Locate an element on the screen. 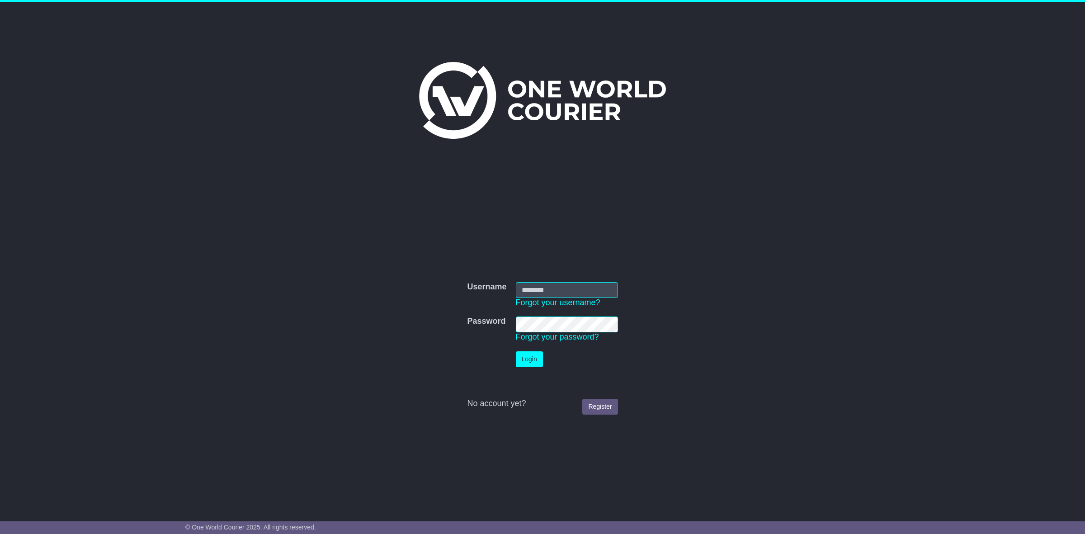 This screenshot has width=1085, height=534. button: Login is located at coordinates (529, 359).